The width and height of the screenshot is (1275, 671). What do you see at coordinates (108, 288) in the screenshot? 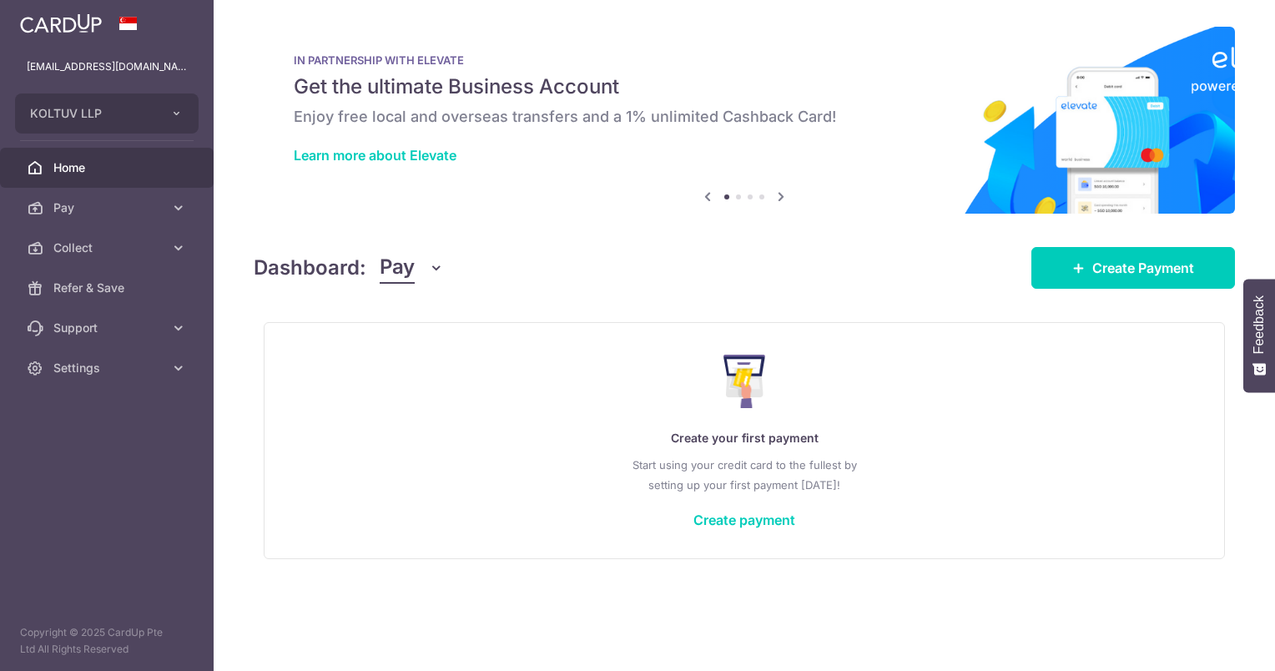
I see `span: Refer & Save` at bounding box center [108, 288].